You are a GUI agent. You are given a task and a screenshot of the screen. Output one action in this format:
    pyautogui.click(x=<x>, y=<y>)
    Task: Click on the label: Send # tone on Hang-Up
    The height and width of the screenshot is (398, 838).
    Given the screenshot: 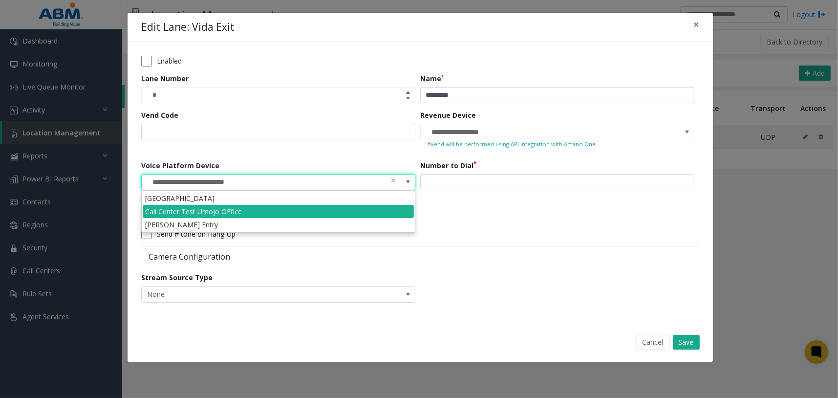 What is the action you would take?
    pyautogui.click(x=196, y=233)
    